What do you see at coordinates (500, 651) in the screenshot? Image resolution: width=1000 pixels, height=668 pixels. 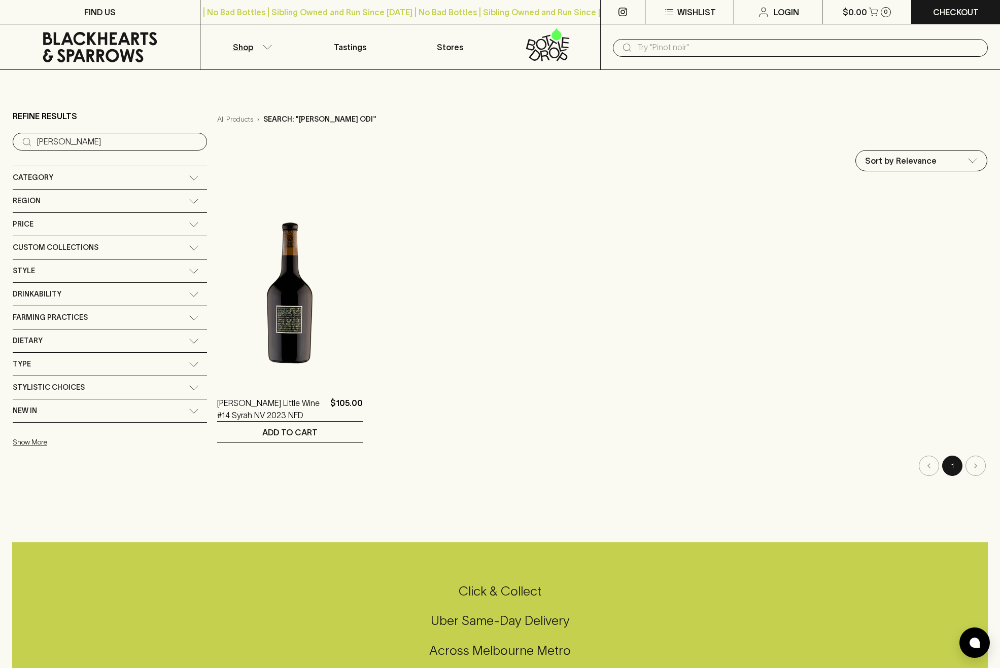 I see `h5: Across Melbourne Metro` at bounding box center [500, 651].